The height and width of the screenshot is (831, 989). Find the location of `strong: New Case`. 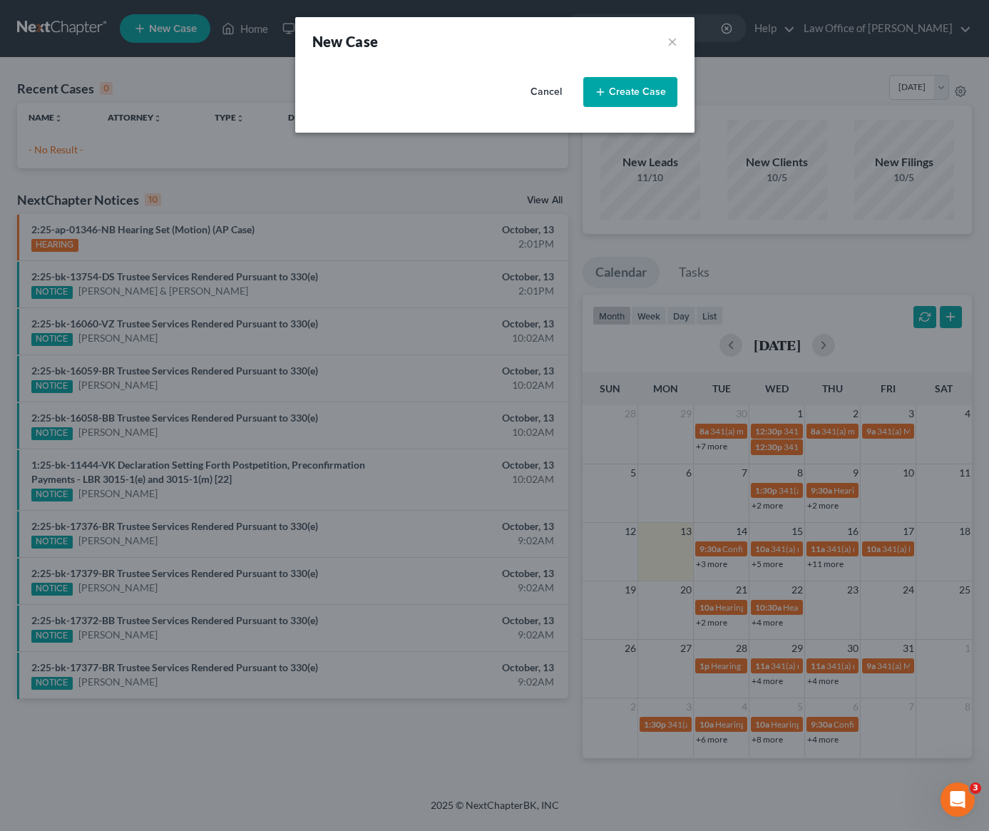

strong: New Case is located at coordinates (345, 41).